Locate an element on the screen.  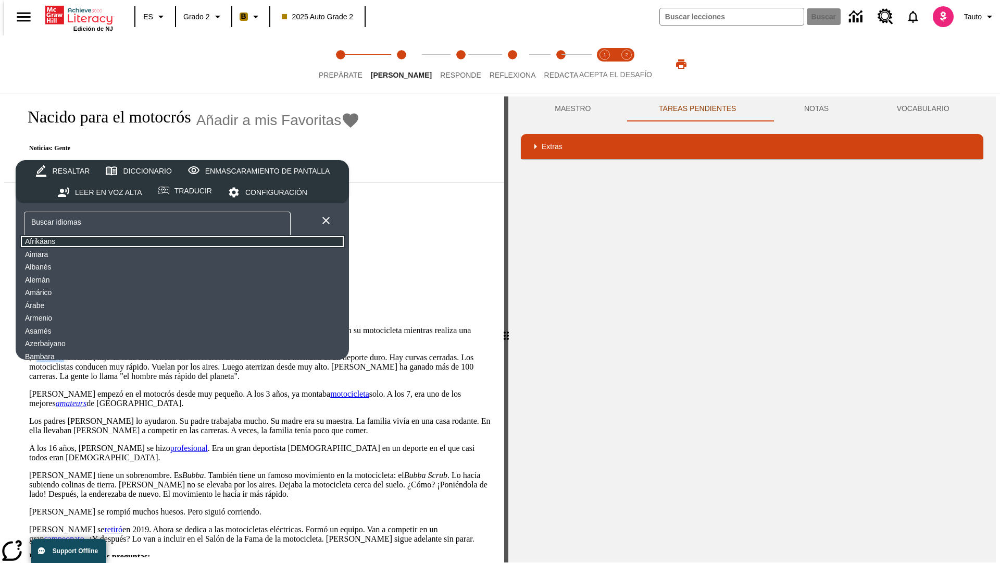
button: Grado: Grado 2, Elige un grado is located at coordinates (204, 17).